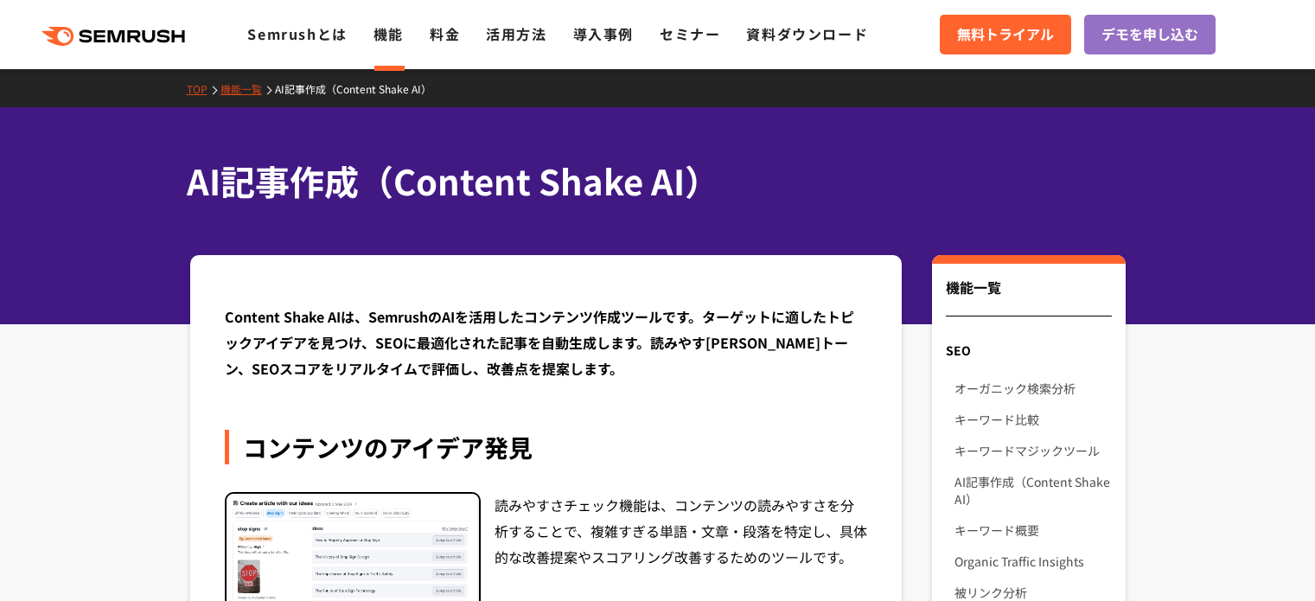 The height and width of the screenshot is (601, 1315). I want to click on a: キーワード比較, so click(1033, 419).